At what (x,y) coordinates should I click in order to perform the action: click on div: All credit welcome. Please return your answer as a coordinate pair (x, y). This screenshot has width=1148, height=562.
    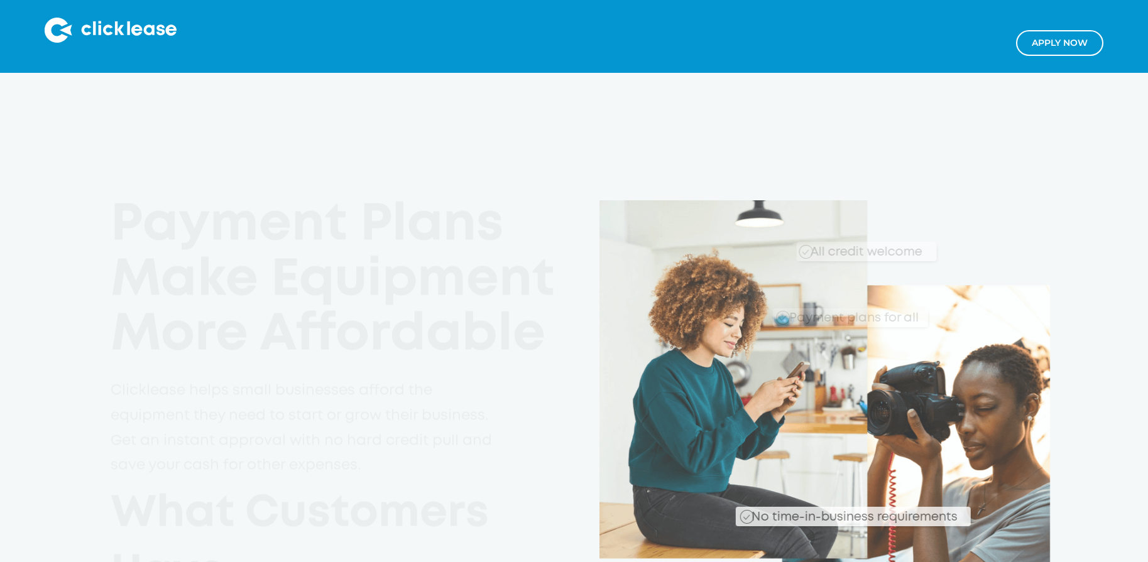
    Looking at the image, I should click on (849, 248).